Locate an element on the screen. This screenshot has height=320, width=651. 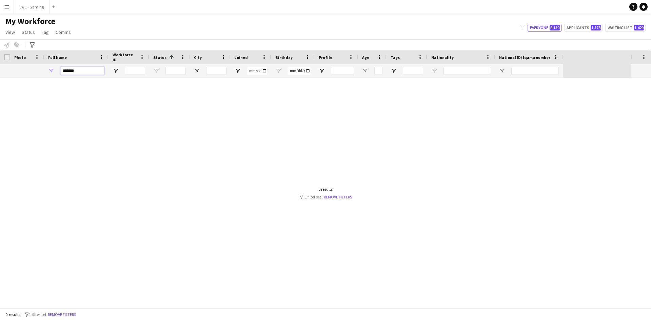
input: National ID/ Iqama number Filter Input is located at coordinates (535, 71).